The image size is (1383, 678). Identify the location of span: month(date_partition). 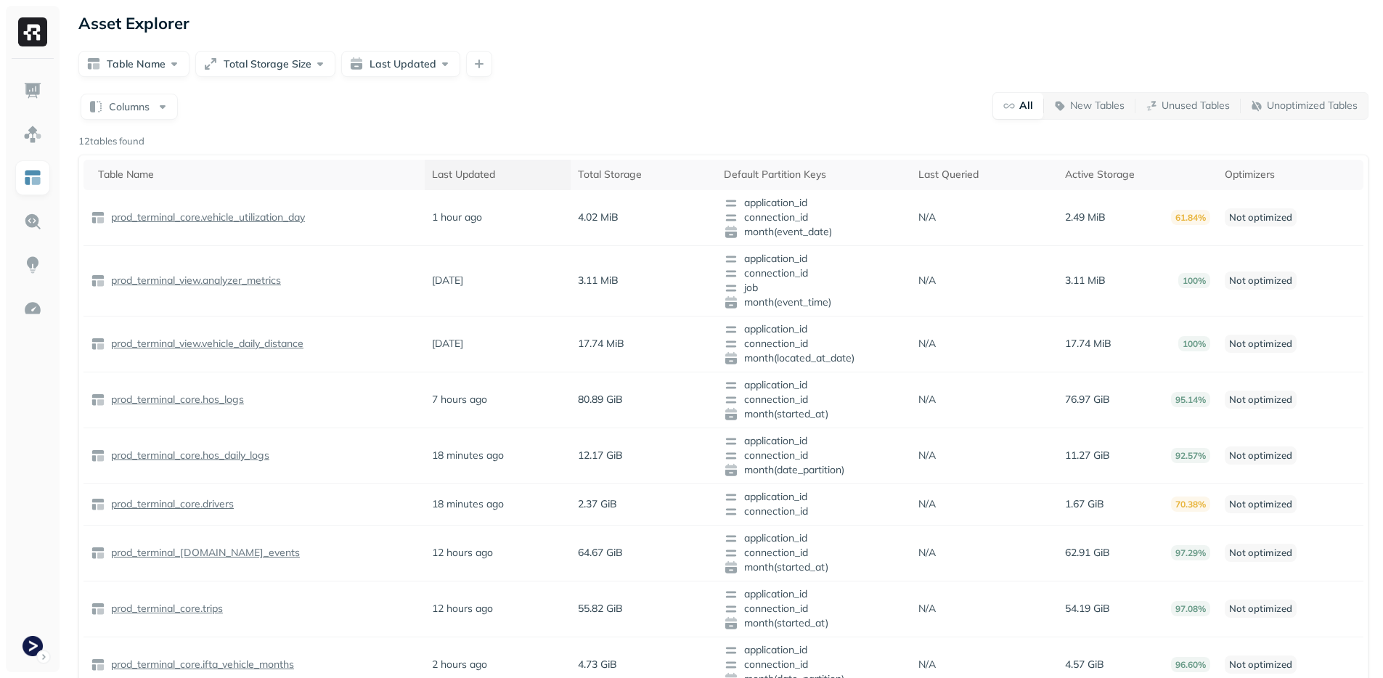
(814, 470).